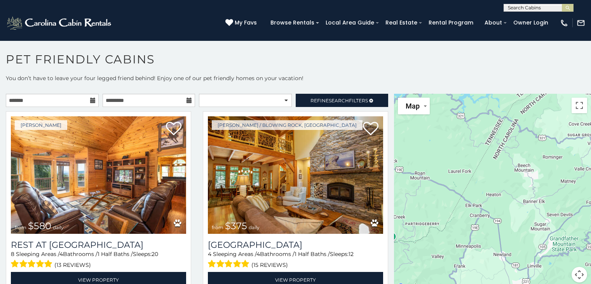  What do you see at coordinates (564, 23) in the screenshot?
I see `img: phone-regular-white.png` at bounding box center [564, 23].